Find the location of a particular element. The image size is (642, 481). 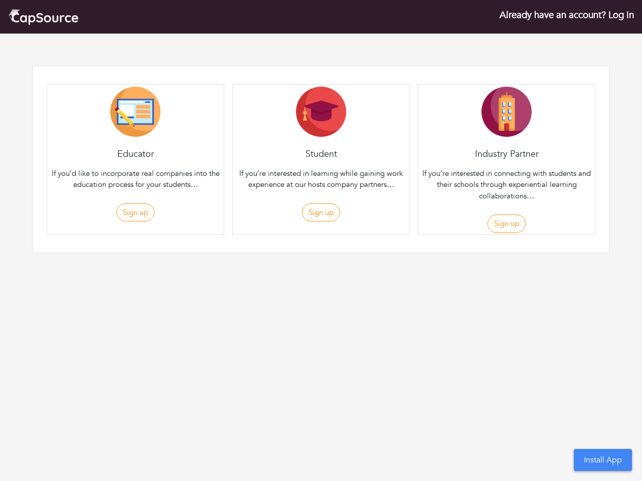

button: Install App is located at coordinates (603, 460).